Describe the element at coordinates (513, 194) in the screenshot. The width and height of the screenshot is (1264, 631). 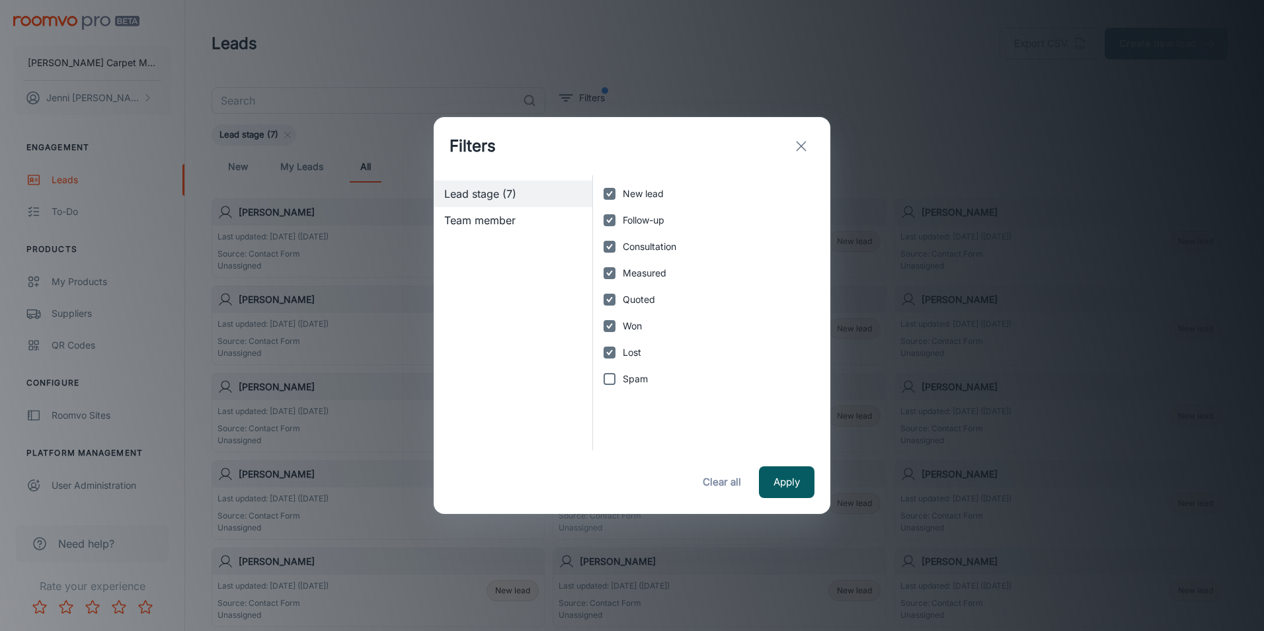
I see `span: Lead stage (7)` at that location.